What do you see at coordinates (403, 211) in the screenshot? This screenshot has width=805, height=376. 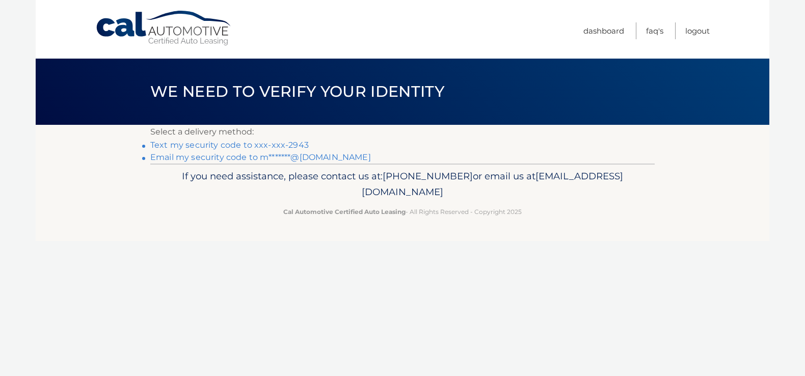 I see `p: - All Rights Reserved - Copyright 2025` at bounding box center [403, 211].